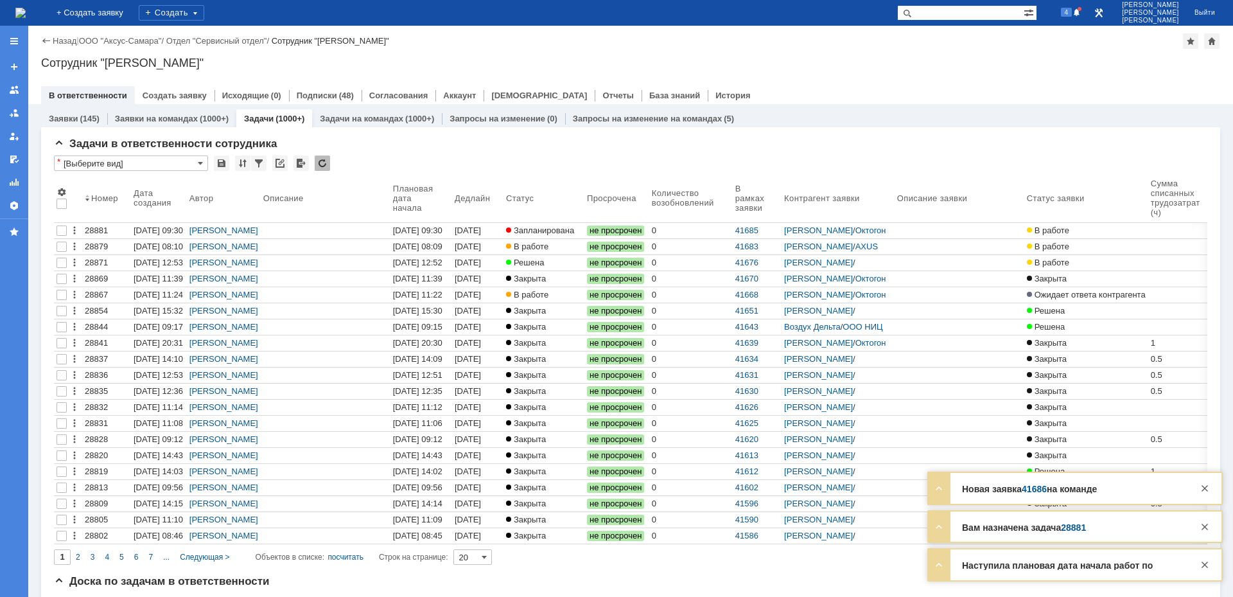  Describe the element at coordinates (107, 343) in the screenshot. I see `a: 28841` at that location.